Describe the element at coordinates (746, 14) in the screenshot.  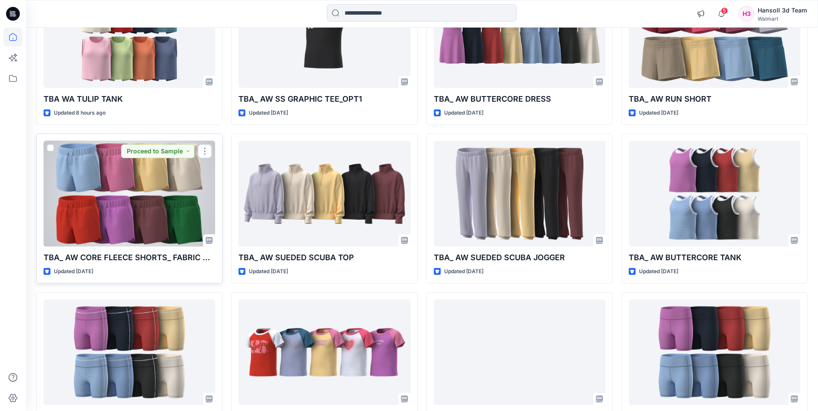
I see `div: H3` at that location.